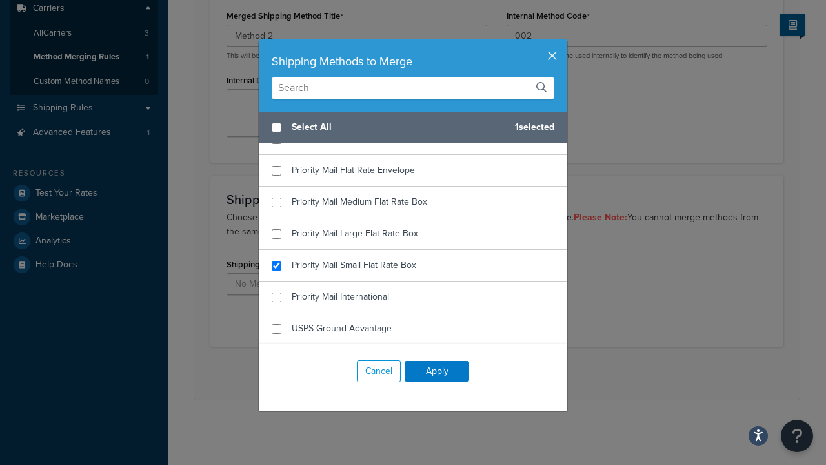 The height and width of the screenshot is (465, 826). Describe the element at coordinates (413, 127) in the screenshot. I see `div: 1 selected` at that location.